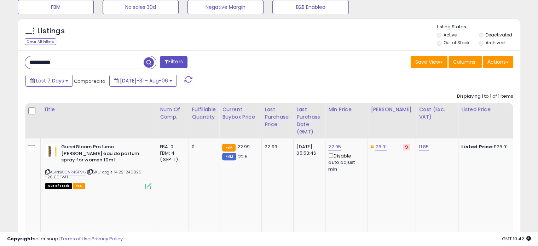  I want to click on div: Current Buybox Price, so click(240, 113).